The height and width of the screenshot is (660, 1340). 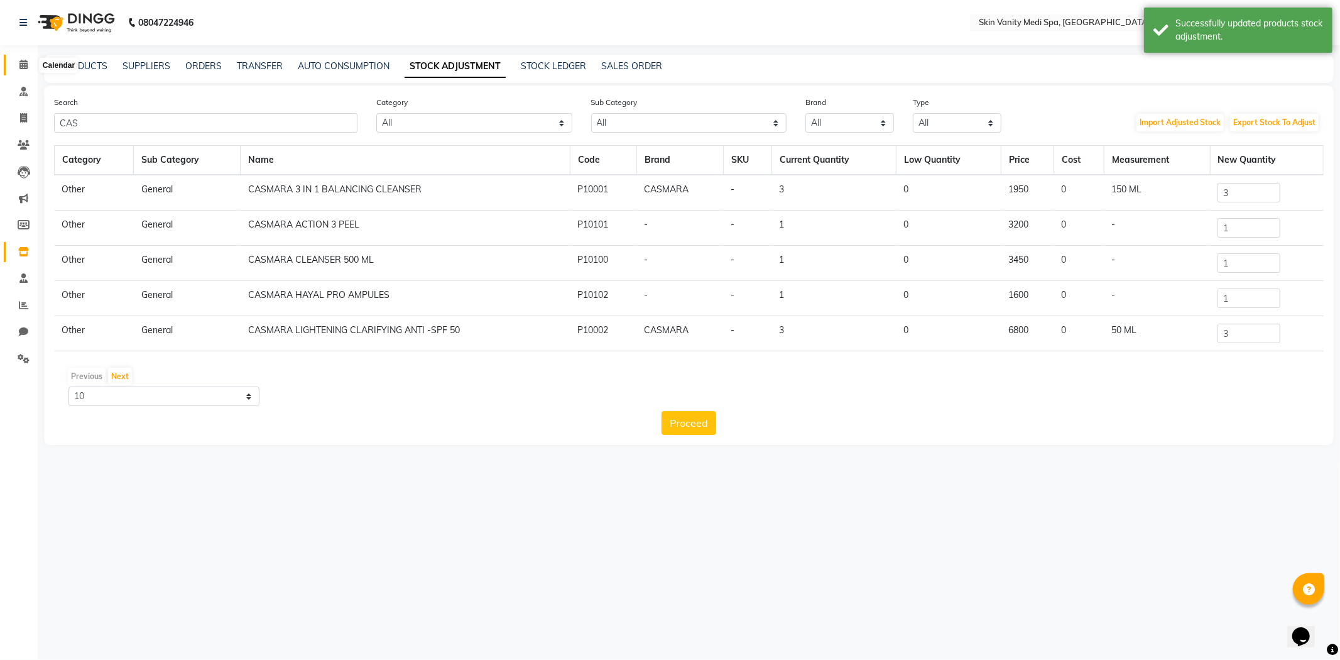 I want to click on label: Type, so click(x=921, y=102).